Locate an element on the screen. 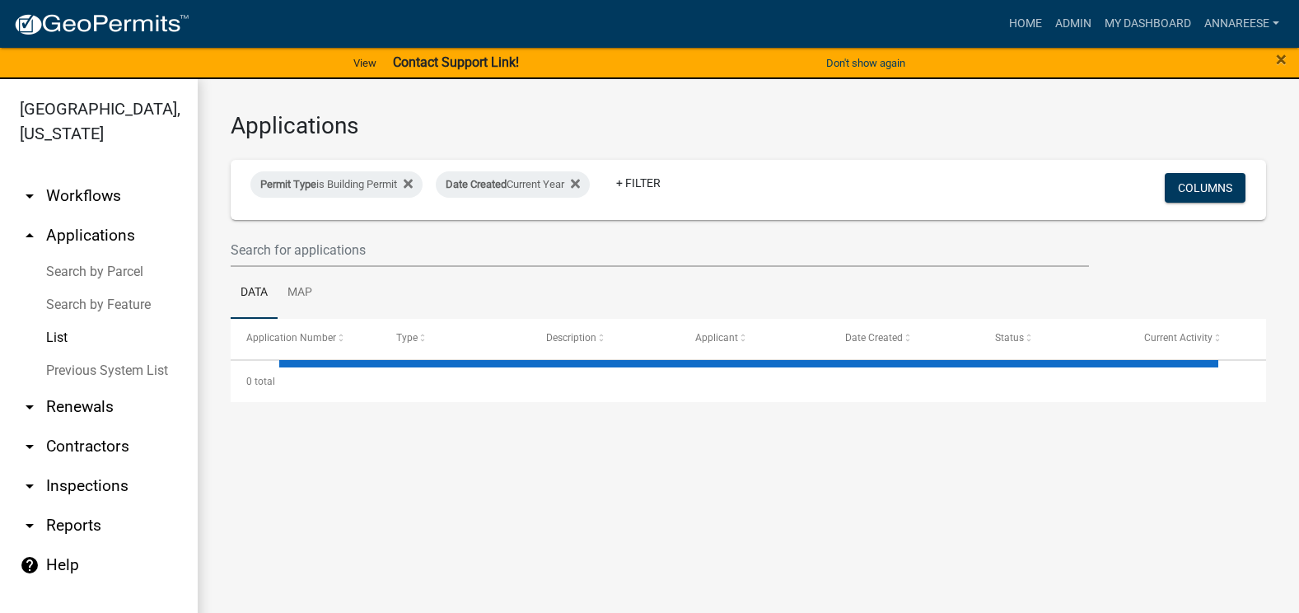 Image resolution: width=1299 pixels, height=613 pixels. a: Map is located at coordinates (300, 293).